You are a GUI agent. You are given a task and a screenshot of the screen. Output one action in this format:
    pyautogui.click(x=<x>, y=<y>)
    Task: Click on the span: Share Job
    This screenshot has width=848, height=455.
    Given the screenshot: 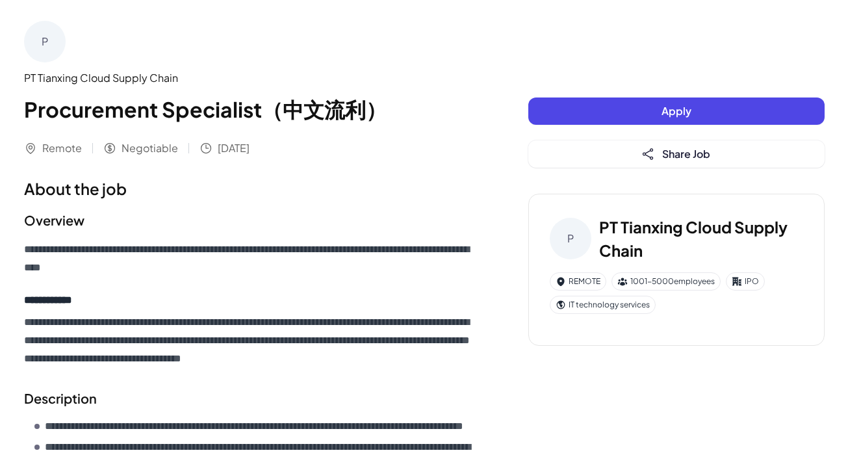 What is the action you would take?
    pyautogui.click(x=686, y=153)
    